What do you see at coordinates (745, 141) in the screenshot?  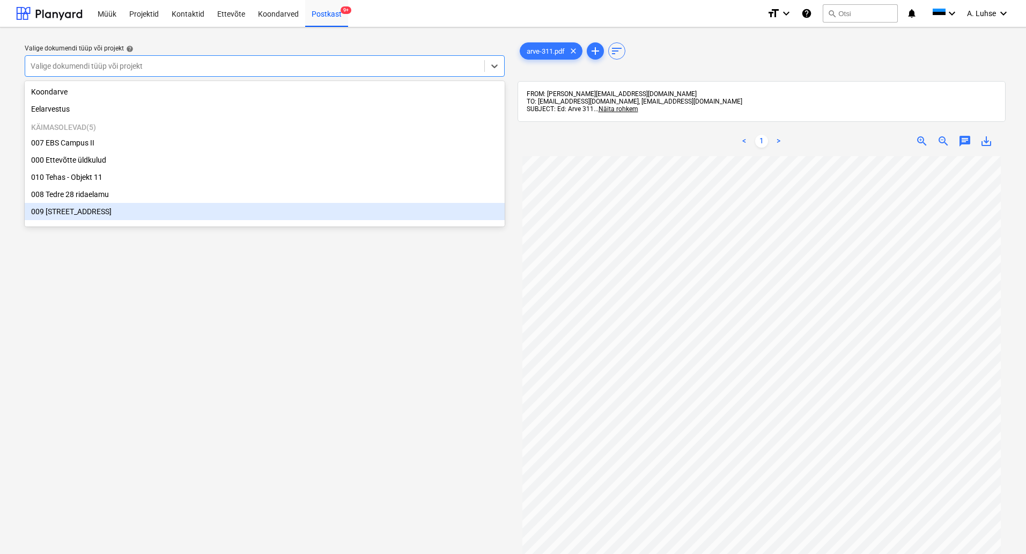 I see `a: Previous page` at bounding box center [745, 141].